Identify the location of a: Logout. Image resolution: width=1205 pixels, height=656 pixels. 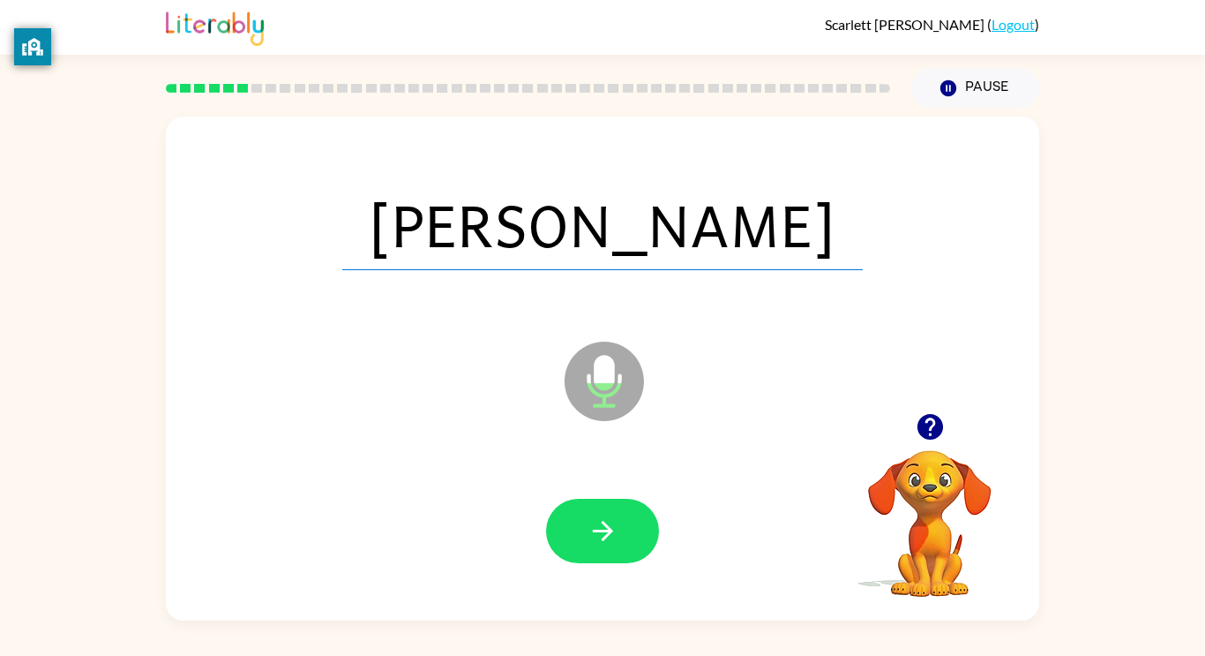
(1013, 24).